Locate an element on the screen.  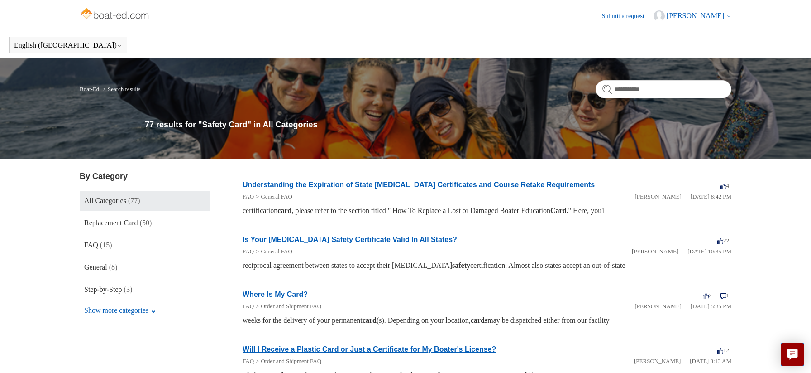
h3: By Category is located at coordinates (145, 176).